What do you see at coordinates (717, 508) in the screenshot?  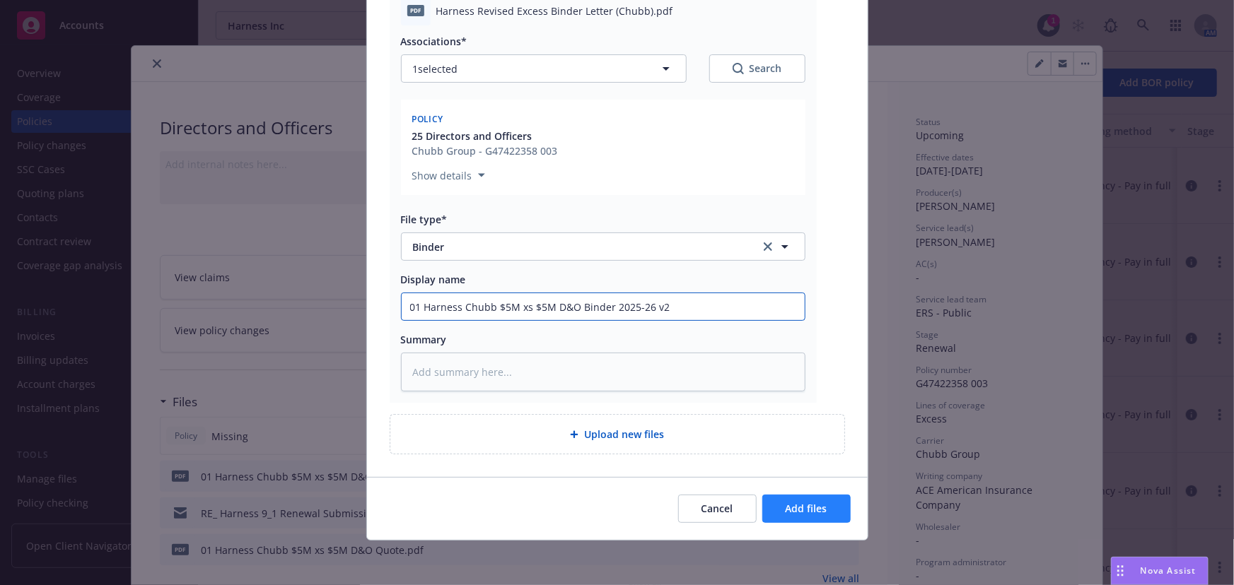 I see `span: Cancel` at bounding box center [717, 508].